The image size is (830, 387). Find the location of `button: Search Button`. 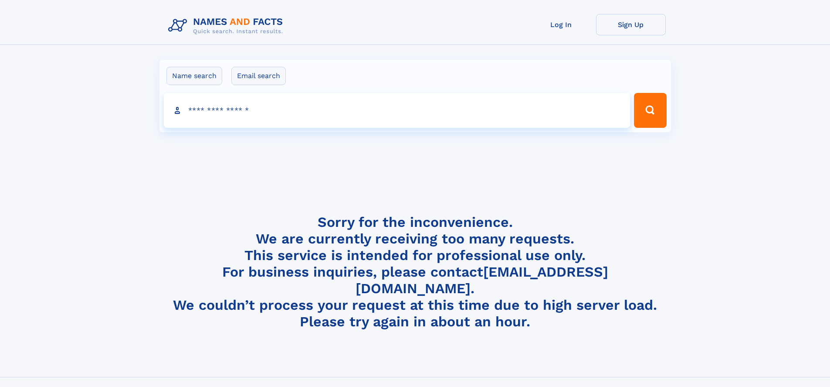

button: Search Button is located at coordinates (650, 110).